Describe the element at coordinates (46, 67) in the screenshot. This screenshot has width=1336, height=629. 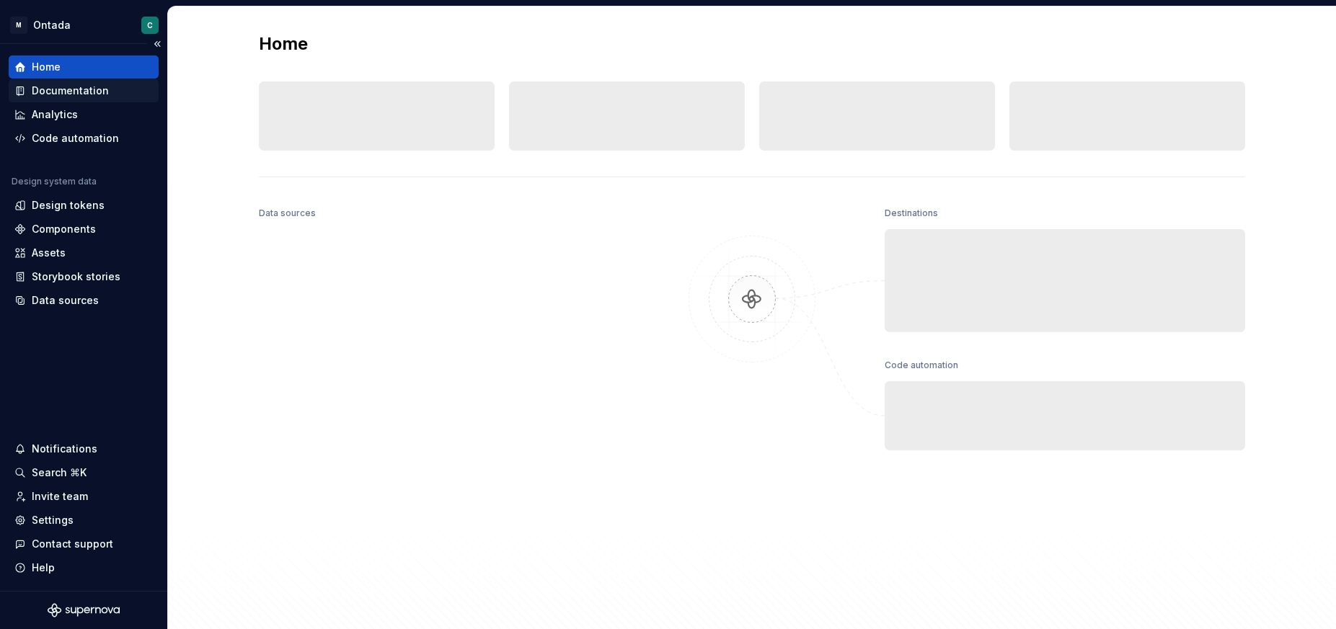
I see `div: Home` at that location.